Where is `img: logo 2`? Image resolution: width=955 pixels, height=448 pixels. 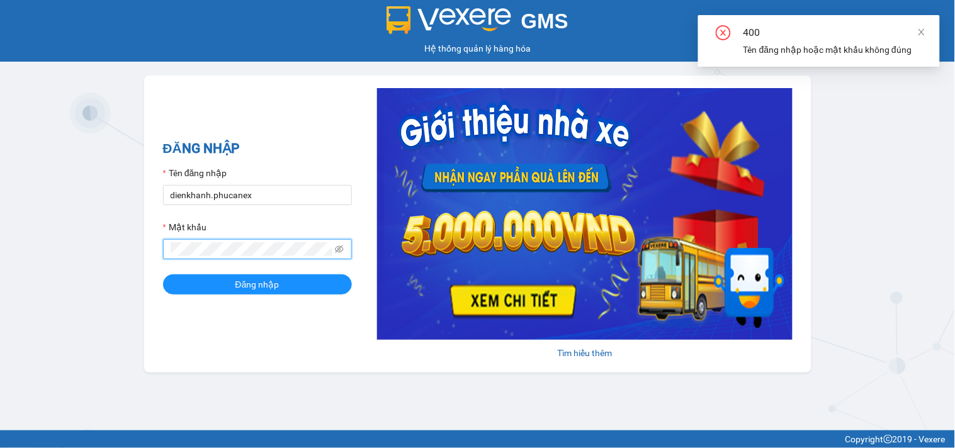
img: logo 2 is located at coordinates (449, 20).